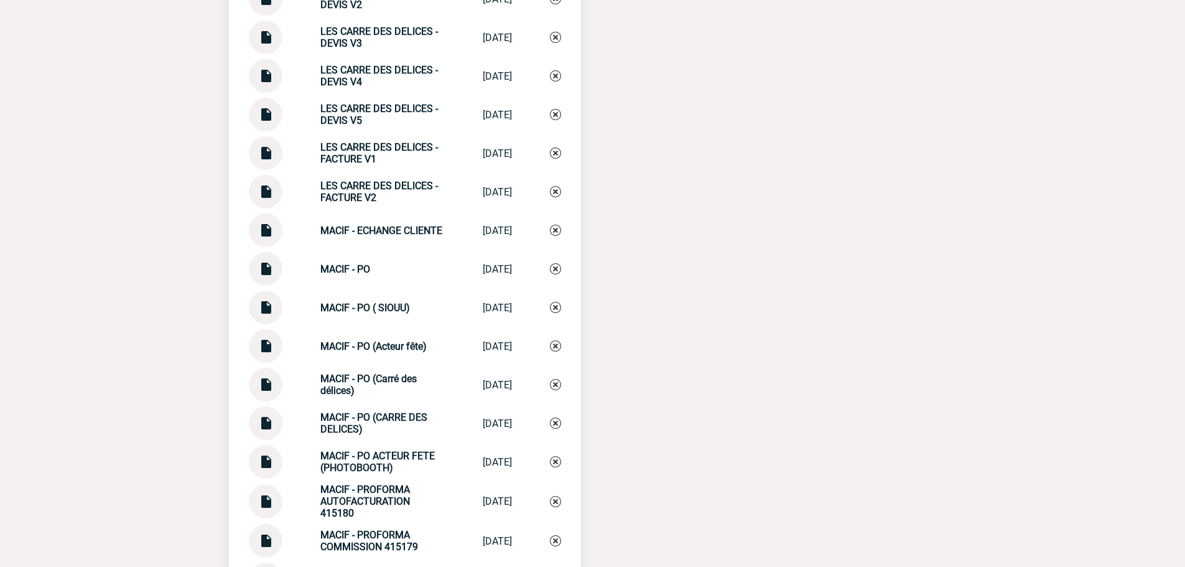 The width and height of the screenshot is (1185, 567). Describe the element at coordinates (368, 385) in the screenshot. I see `strong: MACIF - PO (Carré des délices)` at that location.